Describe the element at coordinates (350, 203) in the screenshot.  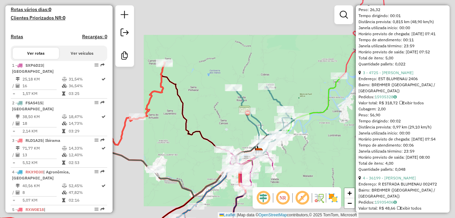
I see `a: Zoom out` at that location.